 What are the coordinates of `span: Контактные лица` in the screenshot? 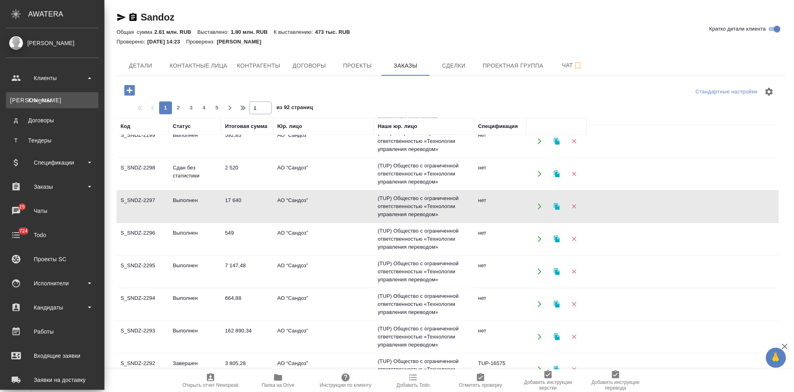 It's located at (199, 66).